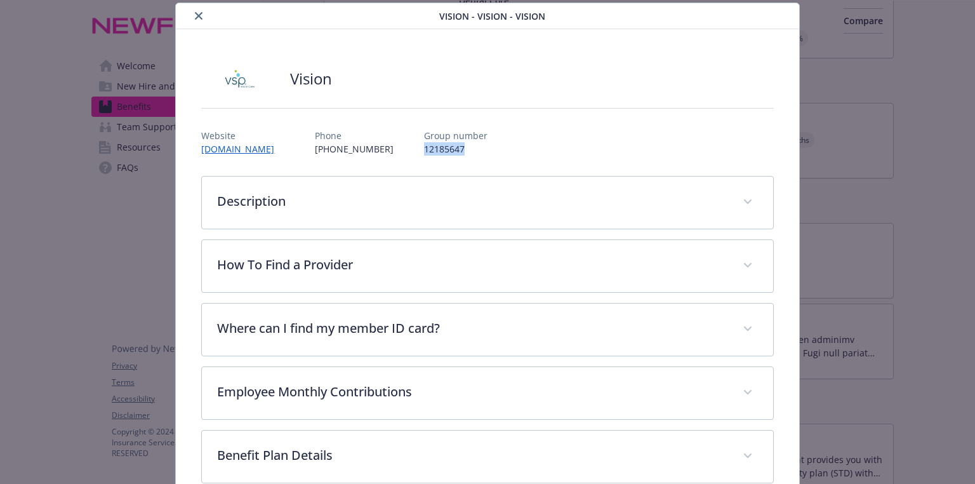 Image resolution: width=975 pixels, height=484 pixels. What do you see at coordinates (456, 149) in the screenshot?
I see `p: 12185647` at bounding box center [456, 149].